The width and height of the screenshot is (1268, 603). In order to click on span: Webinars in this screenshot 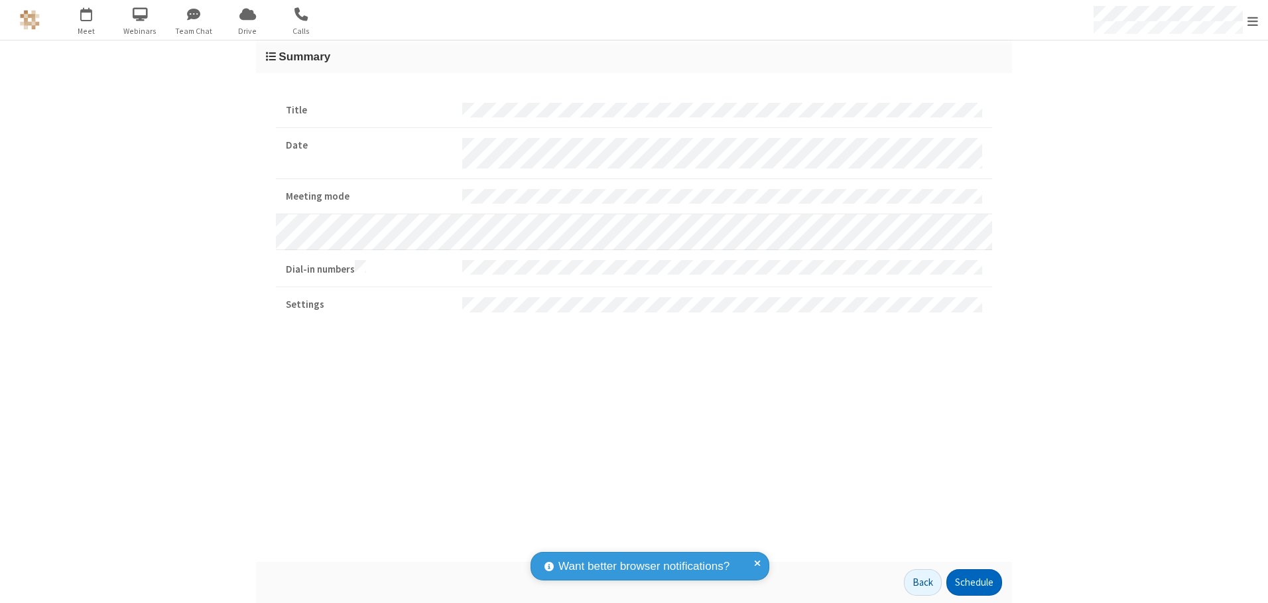, I will do `click(140, 31)`.